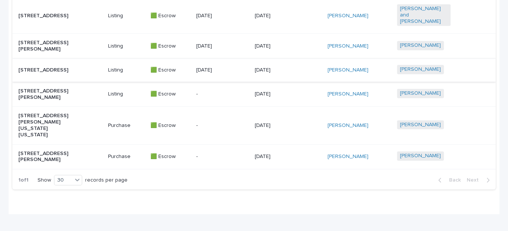 Image resolution: width=508 pixels, height=231 pixels. Describe the element at coordinates (106, 180) in the screenshot. I see `p: records per page` at that location.